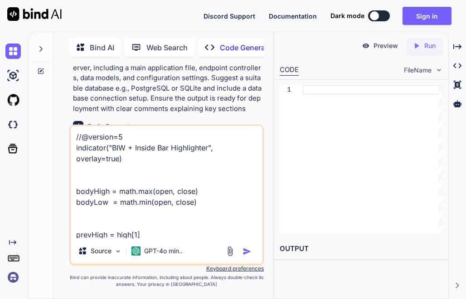 The image size is (466, 299). Describe the element at coordinates (247, 251) in the screenshot. I see `img: icon` at that location.